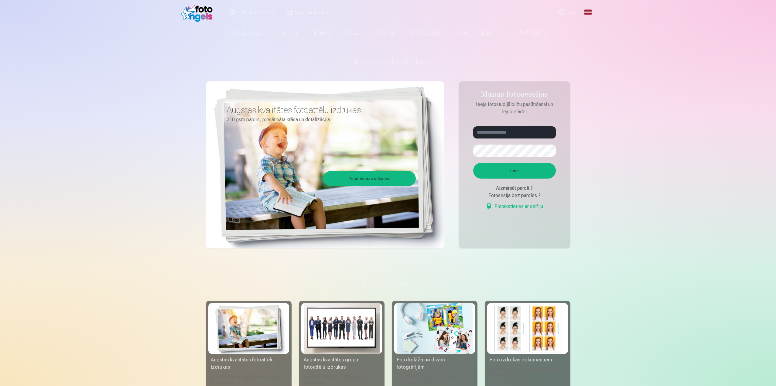  What do you see at coordinates (527, 375) in the screenshot?
I see `div: Universālas foto izdrukas dokumentiem (6 fotogrāfijas)` at bounding box center [527, 375].